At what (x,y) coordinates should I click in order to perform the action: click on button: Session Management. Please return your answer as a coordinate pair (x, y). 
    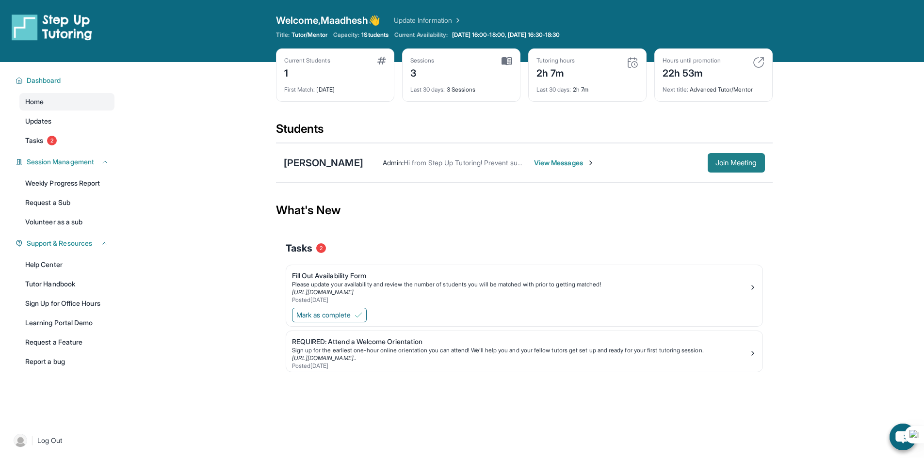
    Looking at the image, I should click on (65, 162).